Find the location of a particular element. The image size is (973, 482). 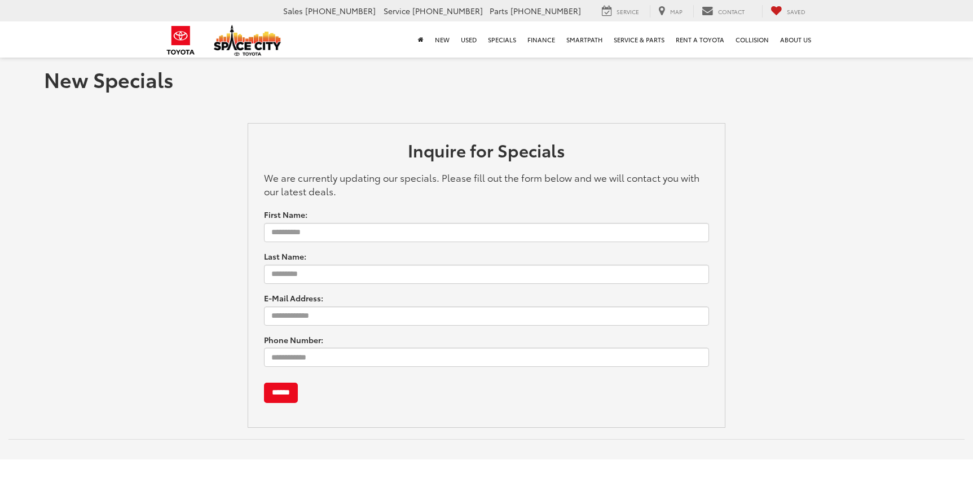

h2: Inquire for Specials is located at coordinates (487, 152).